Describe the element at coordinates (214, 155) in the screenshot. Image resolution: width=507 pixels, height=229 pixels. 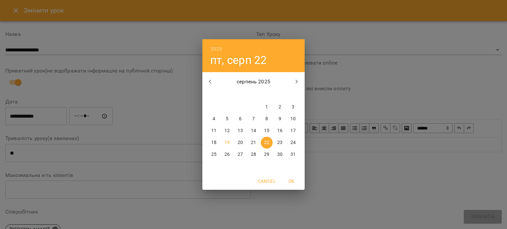
I see `p: 25` at that location.